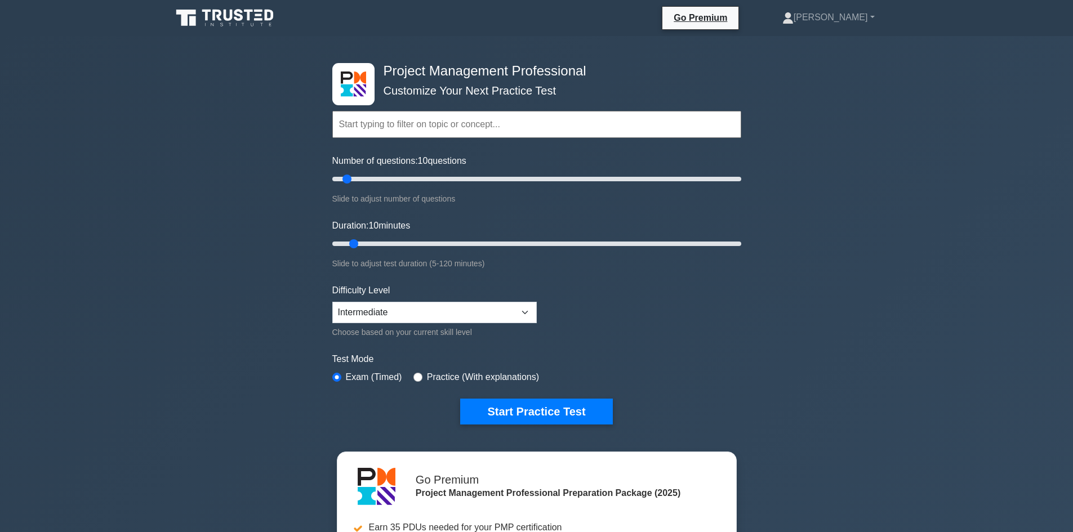  I want to click on input: Start typing to filter on topic or concept..., so click(537, 125).